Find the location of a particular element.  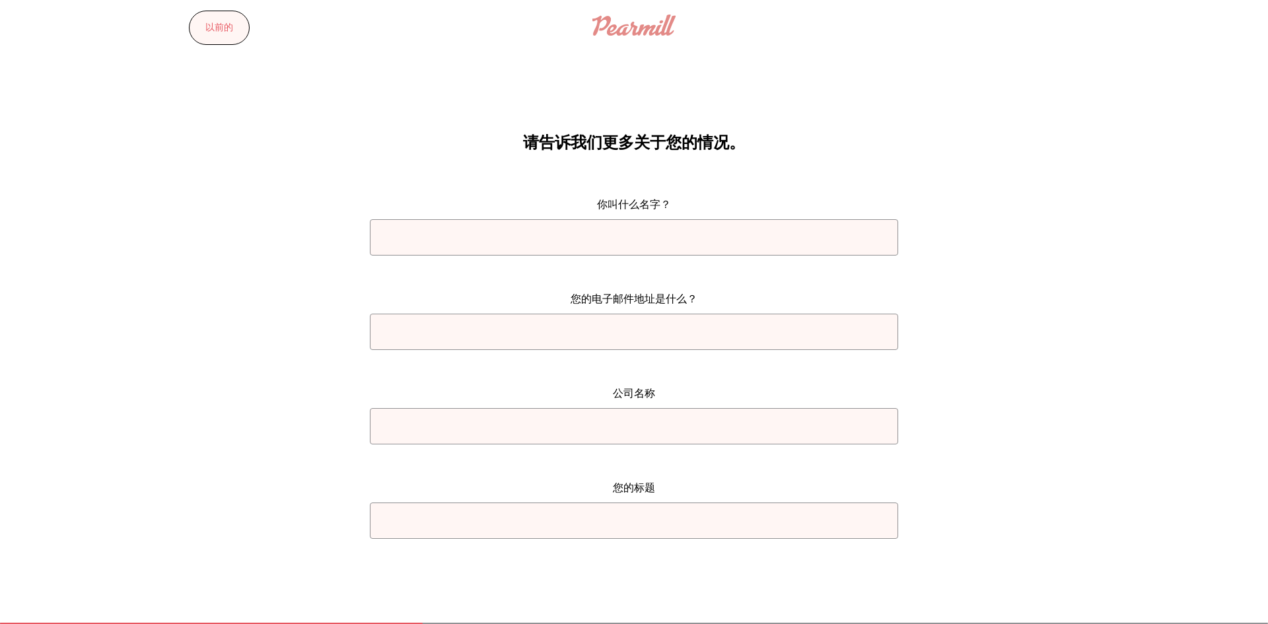

font: 您的标题 is located at coordinates (634, 488).